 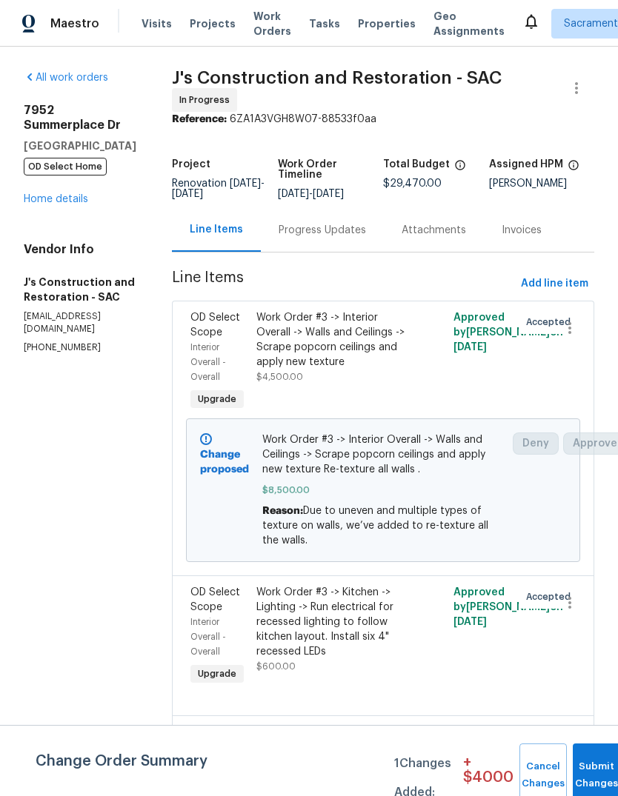 I want to click on h5: Assigned HPM, so click(x=526, y=164).